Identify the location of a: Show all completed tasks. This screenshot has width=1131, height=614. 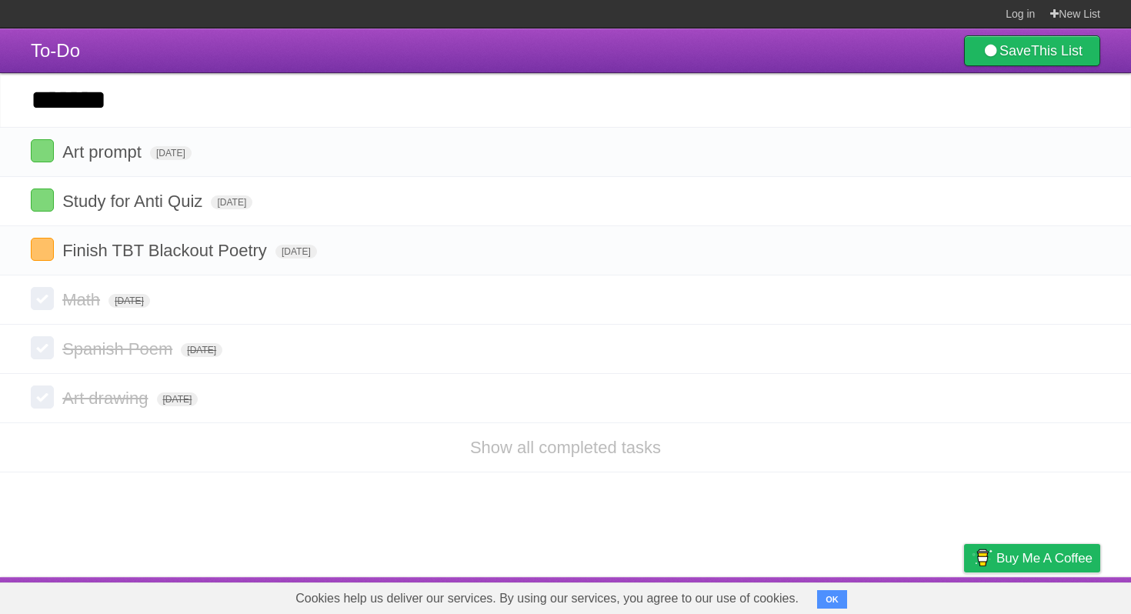
(565, 447).